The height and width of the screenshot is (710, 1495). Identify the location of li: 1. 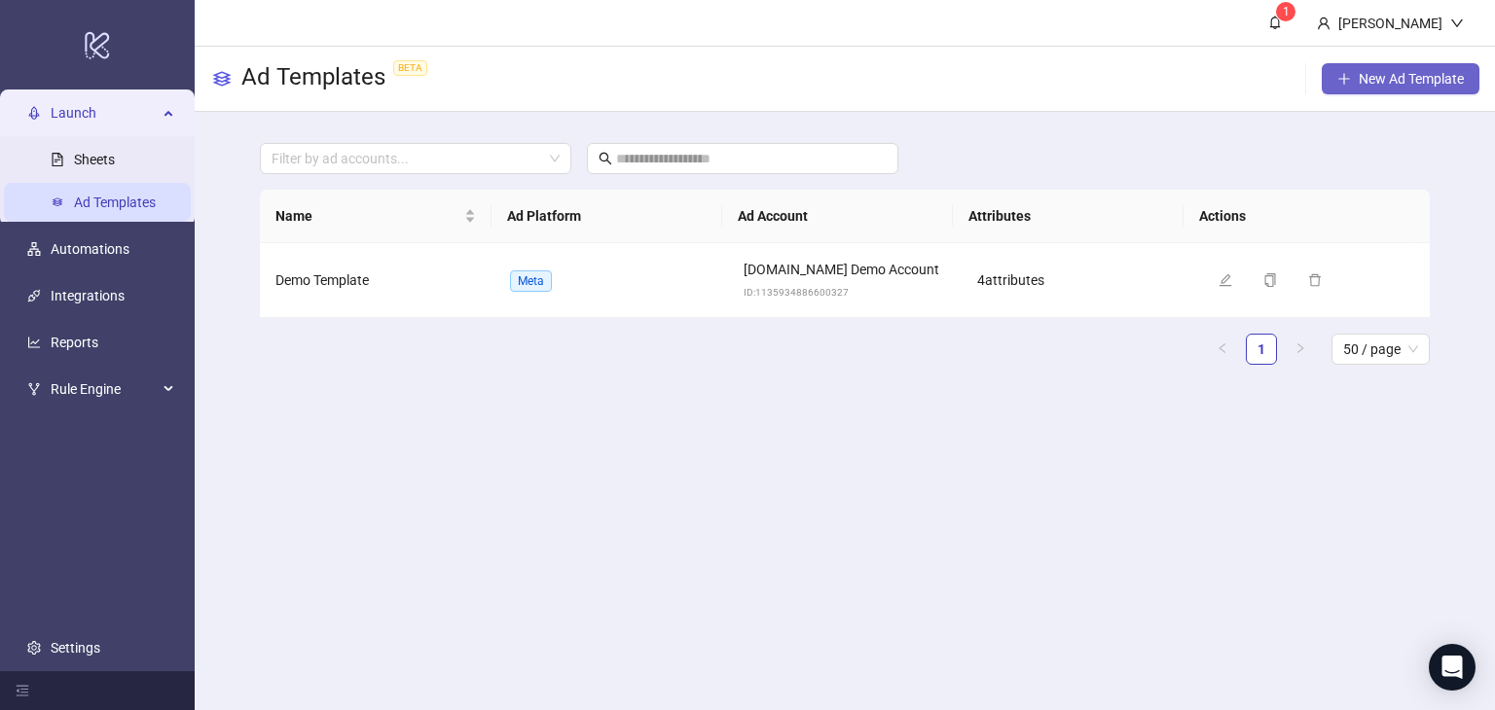
(1261, 349).